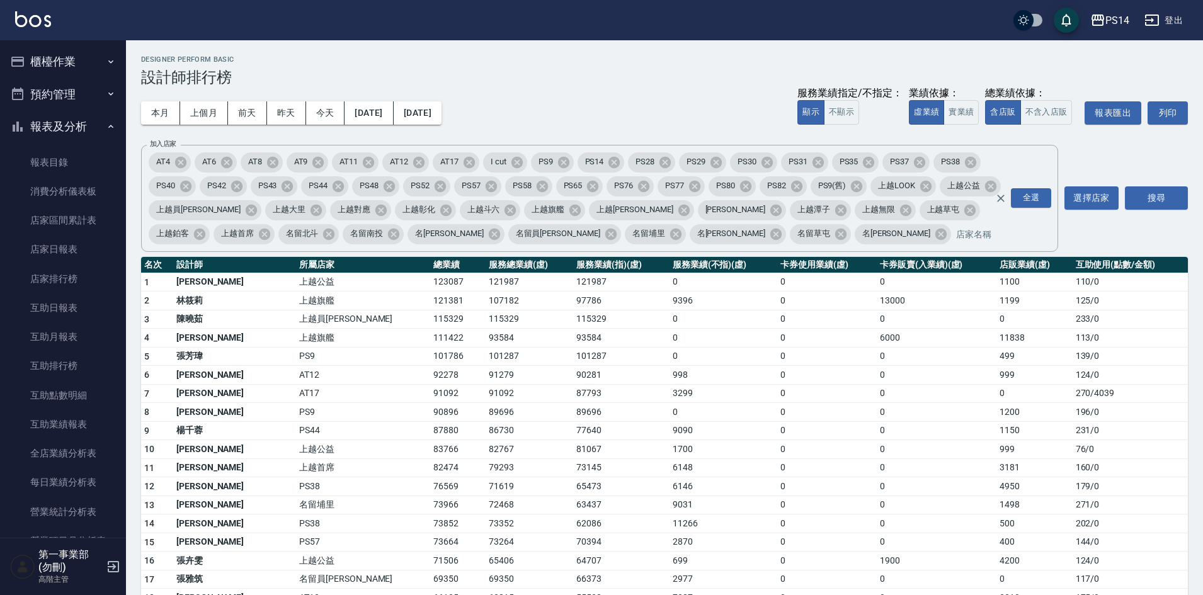 The image size is (1203, 595). What do you see at coordinates (458, 282) in the screenshot?
I see `td: 123087` at bounding box center [458, 282].